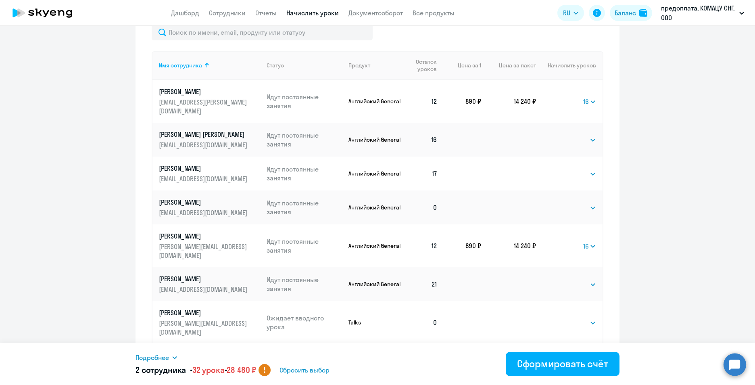 Image resolution: width=755 pixels, height=385 pixels. What do you see at coordinates (643, 13) in the screenshot?
I see `img: balance` at bounding box center [643, 13].